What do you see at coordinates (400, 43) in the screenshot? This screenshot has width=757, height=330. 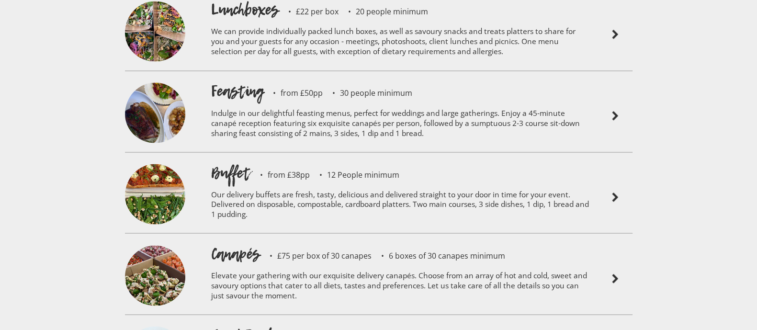 I see `p: We can provide individually packed lunch boxes, as well as savoury snacks and treats platters to ...` at bounding box center [400, 43].